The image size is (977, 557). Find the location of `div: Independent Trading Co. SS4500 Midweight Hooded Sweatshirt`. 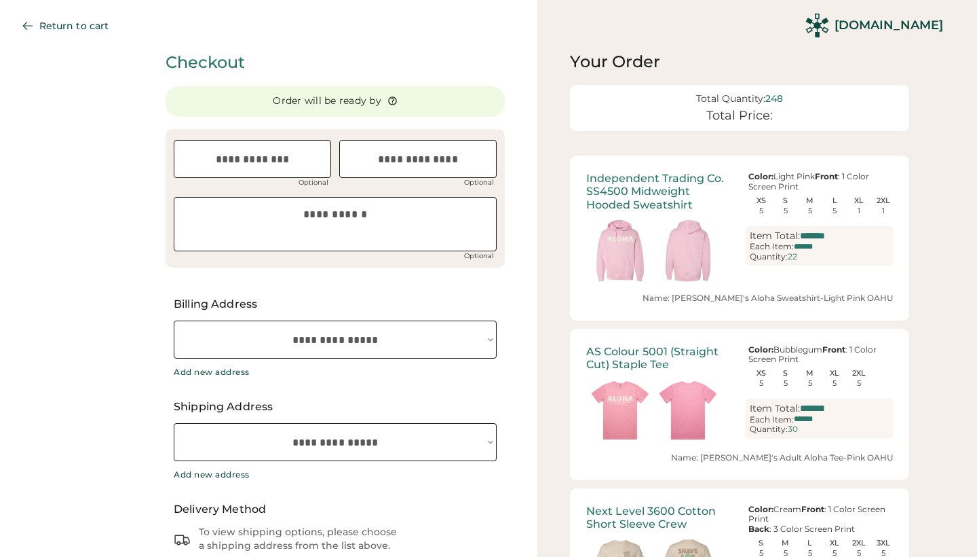

div: Independent Trading Co. SS4500 Midweight Hooded Sweatshirt is located at coordinates (660, 191).